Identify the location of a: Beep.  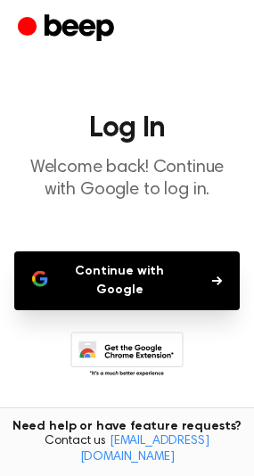
(68, 29).